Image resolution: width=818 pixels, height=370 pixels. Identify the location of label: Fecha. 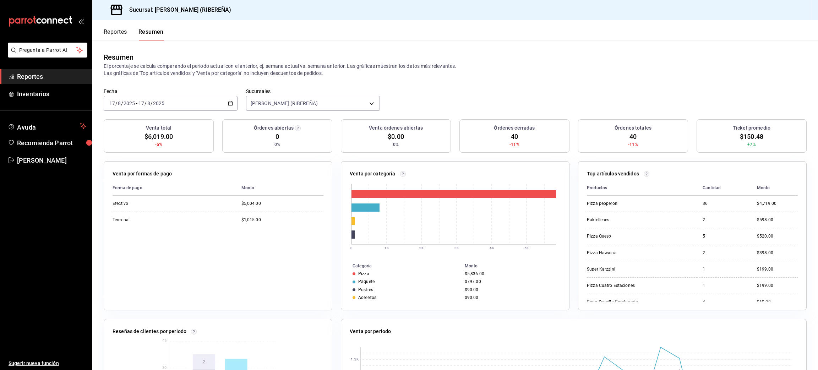
(170, 91).